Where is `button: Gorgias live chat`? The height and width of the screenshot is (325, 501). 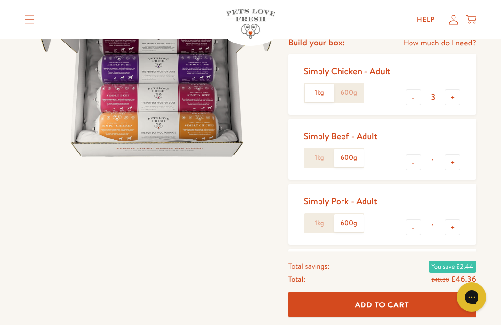
button: Gorgias live chat is located at coordinates (20, 18).